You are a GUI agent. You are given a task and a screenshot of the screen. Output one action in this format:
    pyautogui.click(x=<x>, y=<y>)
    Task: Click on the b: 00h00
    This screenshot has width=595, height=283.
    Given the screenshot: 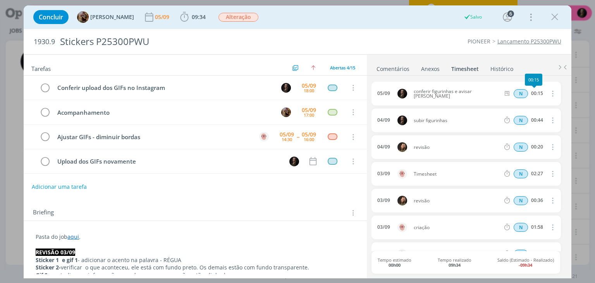 What is the action you would take?
    pyautogui.click(x=394, y=264)
    